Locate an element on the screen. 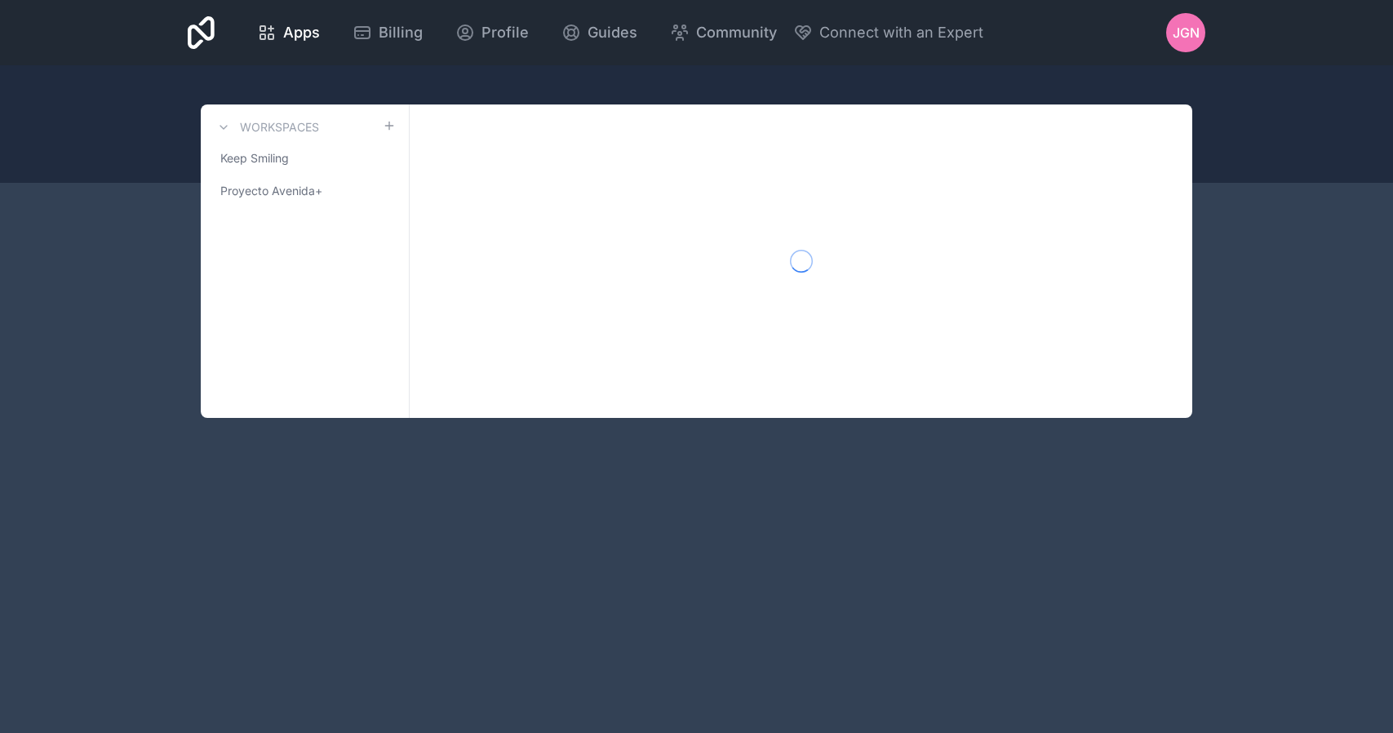  h3: Workspaces is located at coordinates (279, 127).